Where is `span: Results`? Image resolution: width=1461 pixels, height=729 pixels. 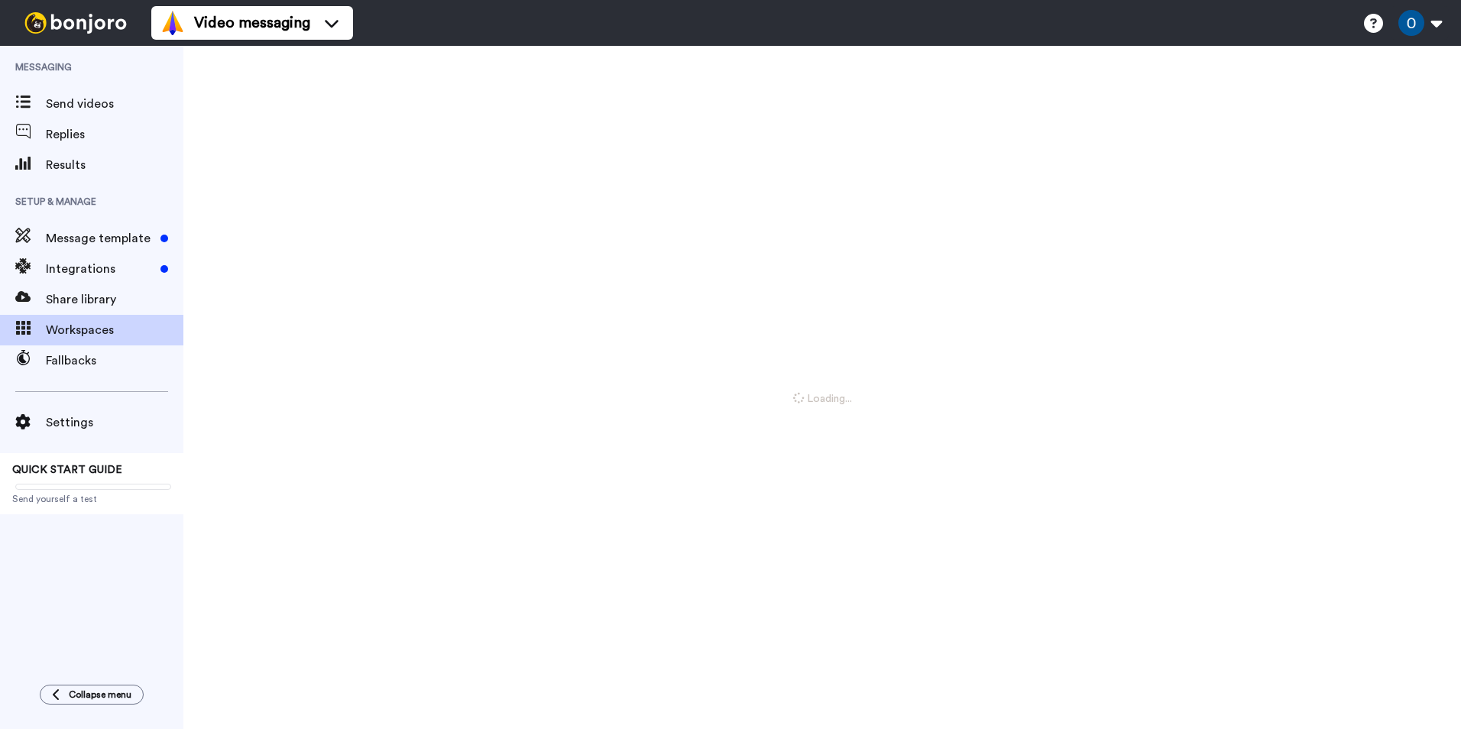 span: Results is located at coordinates (115, 165).